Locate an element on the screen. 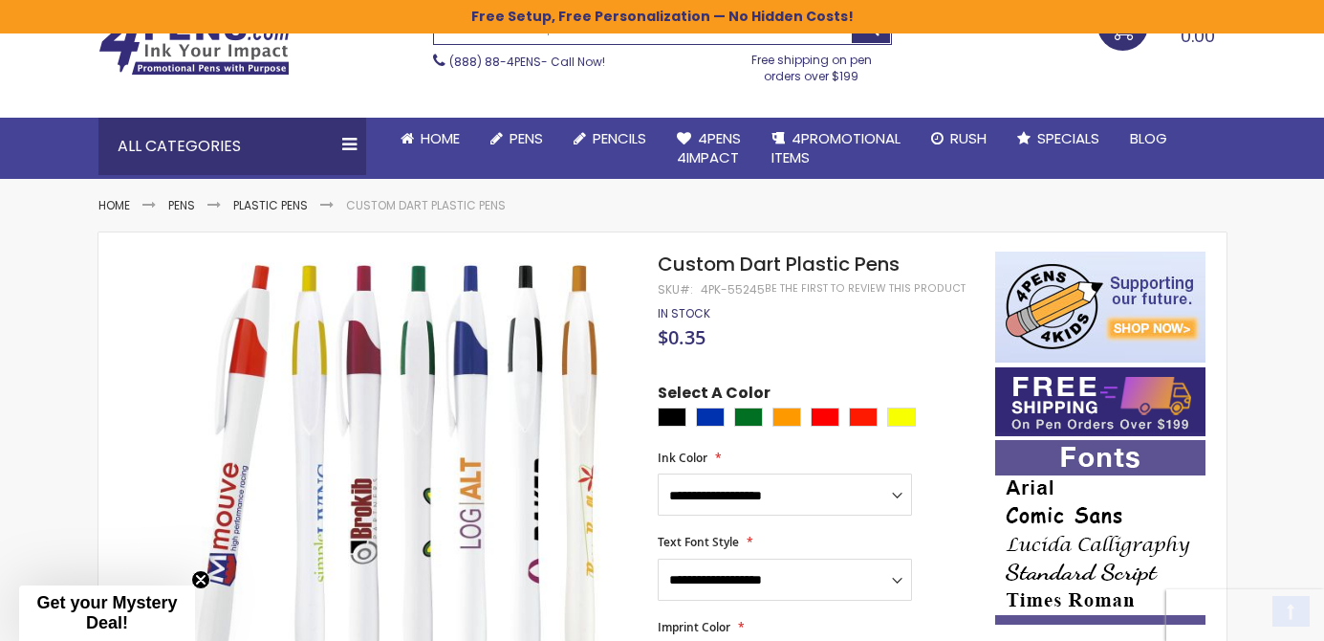 This screenshot has width=1324, height=641. a: 4PROMOTIONALITEMS is located at coordinates (836, 148).